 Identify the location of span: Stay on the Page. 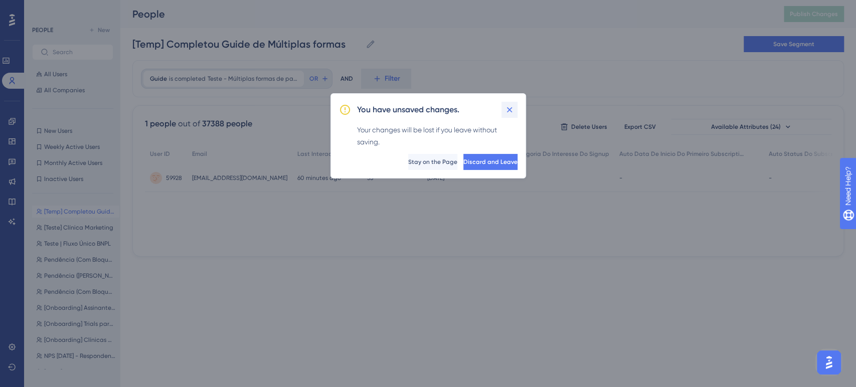
(433, 162).